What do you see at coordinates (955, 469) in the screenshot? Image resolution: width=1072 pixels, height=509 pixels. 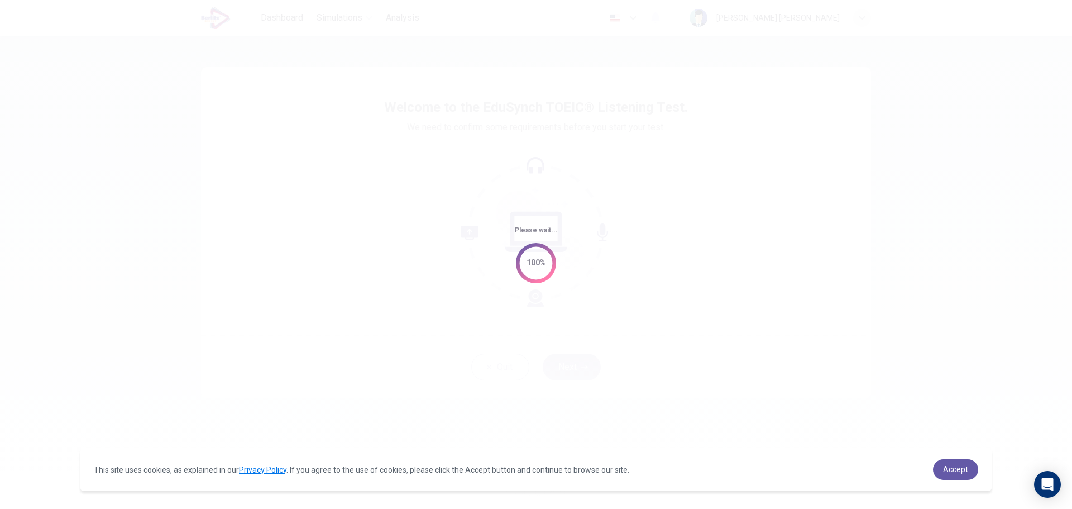 I see `span: Accept` at bounding box center [955, 469].